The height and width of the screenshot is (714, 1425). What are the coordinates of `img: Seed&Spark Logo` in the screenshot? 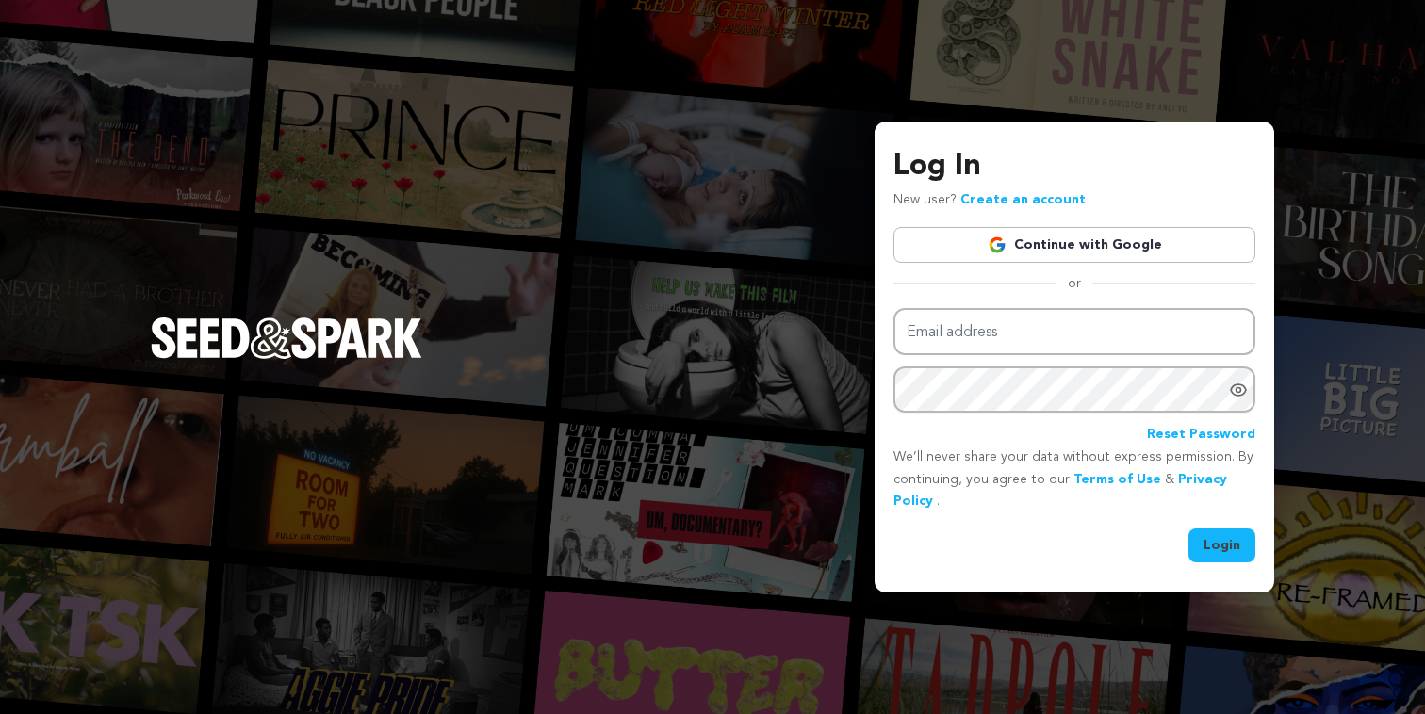 It's located at (286, 338).